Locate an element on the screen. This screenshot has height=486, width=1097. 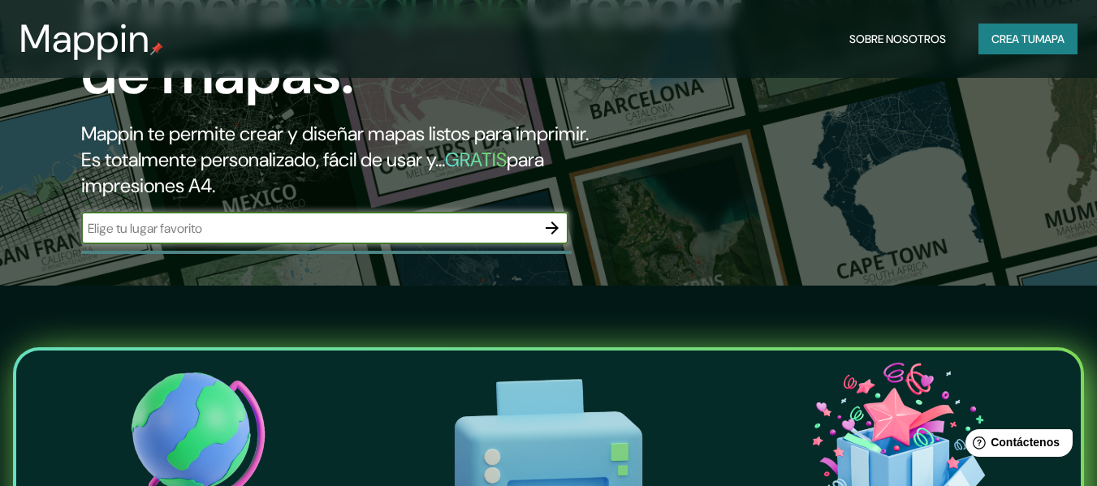
font: Mappin is located at coordinates (84, 38).